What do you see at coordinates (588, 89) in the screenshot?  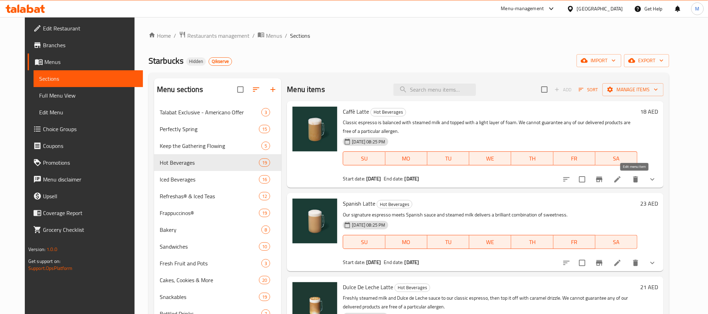 I see `span: Sort items` at bounding box center [588, 89].